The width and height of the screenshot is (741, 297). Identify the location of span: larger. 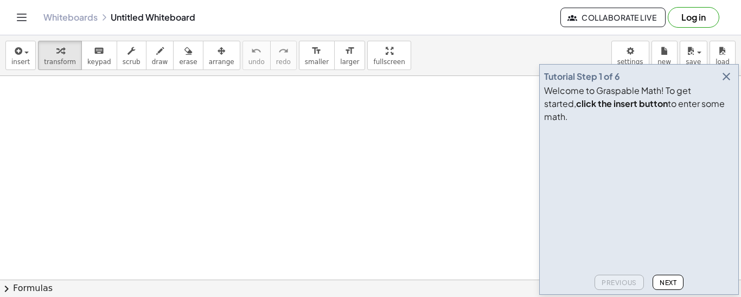
(349, 62).